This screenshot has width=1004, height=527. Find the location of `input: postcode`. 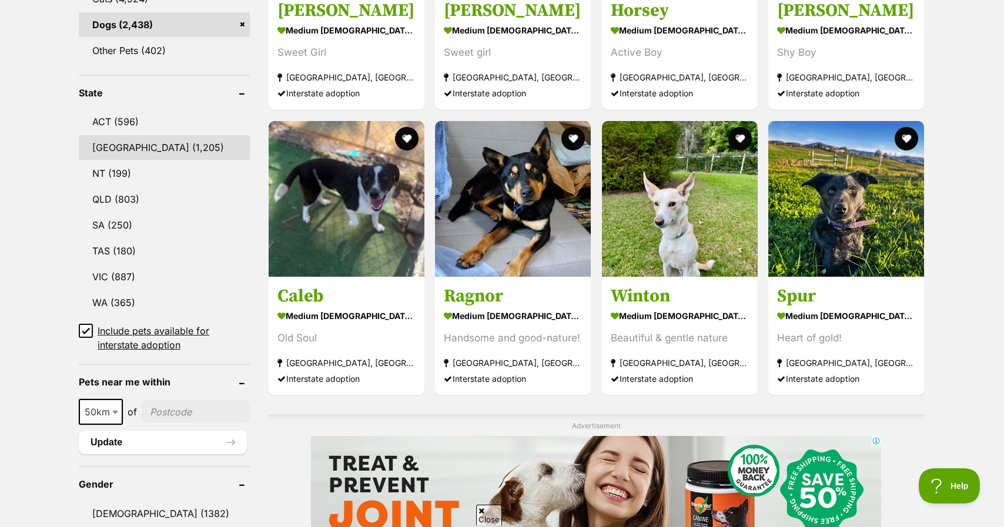

input: postcode is located at coordinates (196, 412).